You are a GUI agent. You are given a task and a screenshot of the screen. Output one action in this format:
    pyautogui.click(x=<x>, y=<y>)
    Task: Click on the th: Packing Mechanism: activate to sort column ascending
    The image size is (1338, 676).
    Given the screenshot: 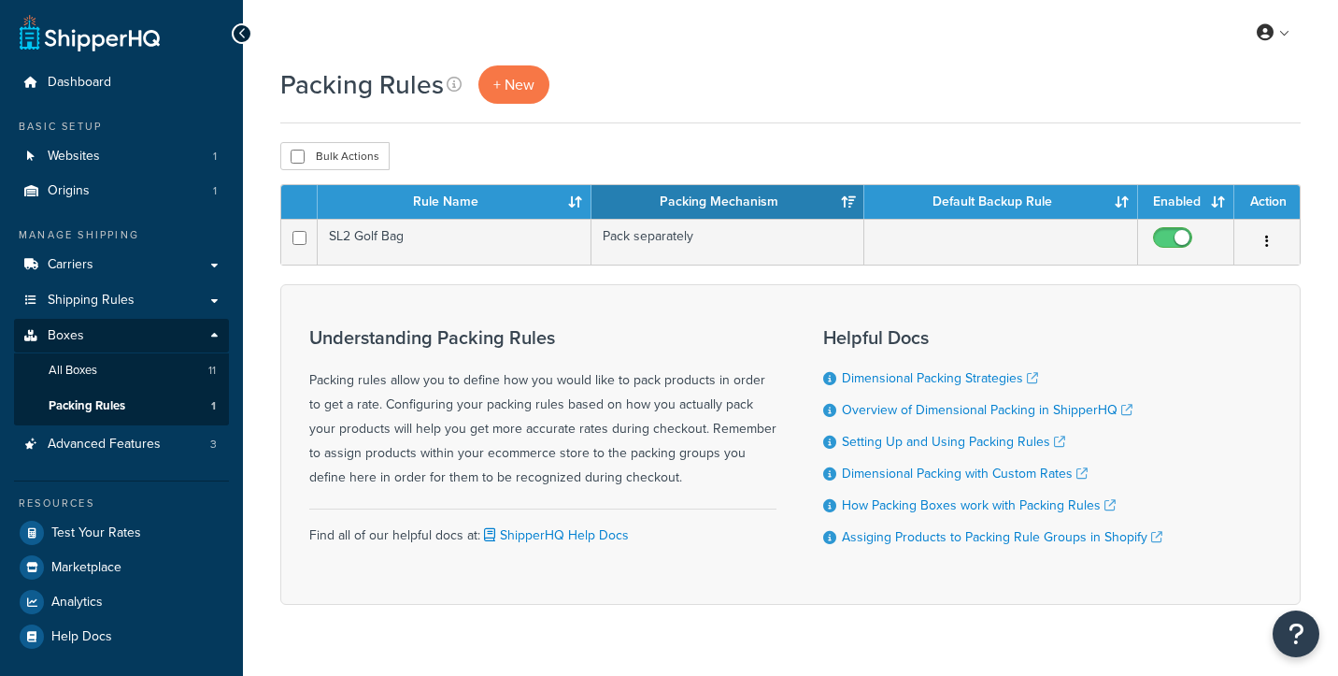 What is the action you would take?
    pyautogui.click(x=728, y=202)
    